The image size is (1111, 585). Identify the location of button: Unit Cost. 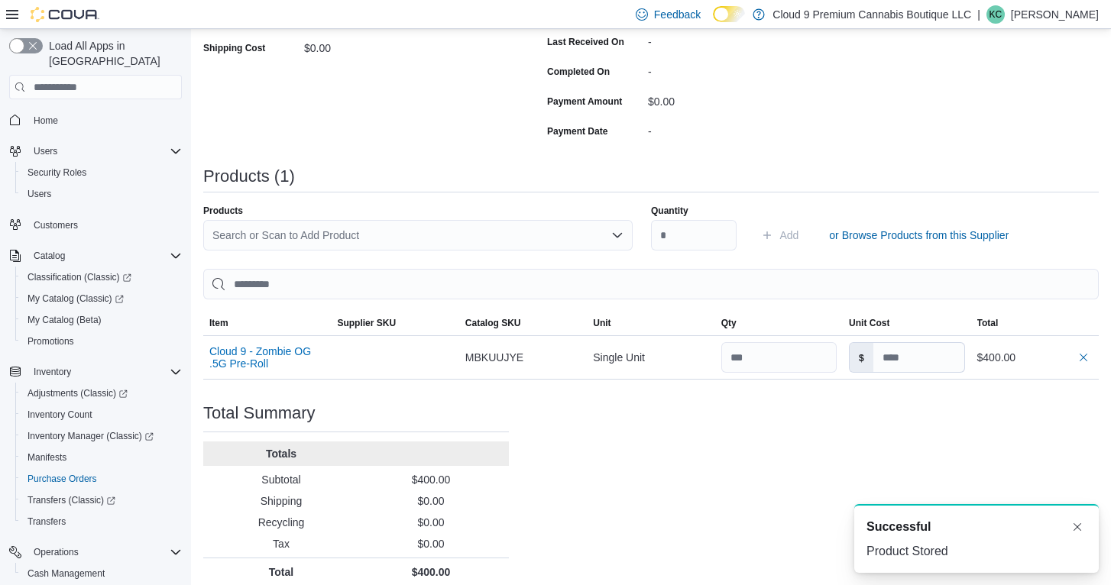
(906, 323).